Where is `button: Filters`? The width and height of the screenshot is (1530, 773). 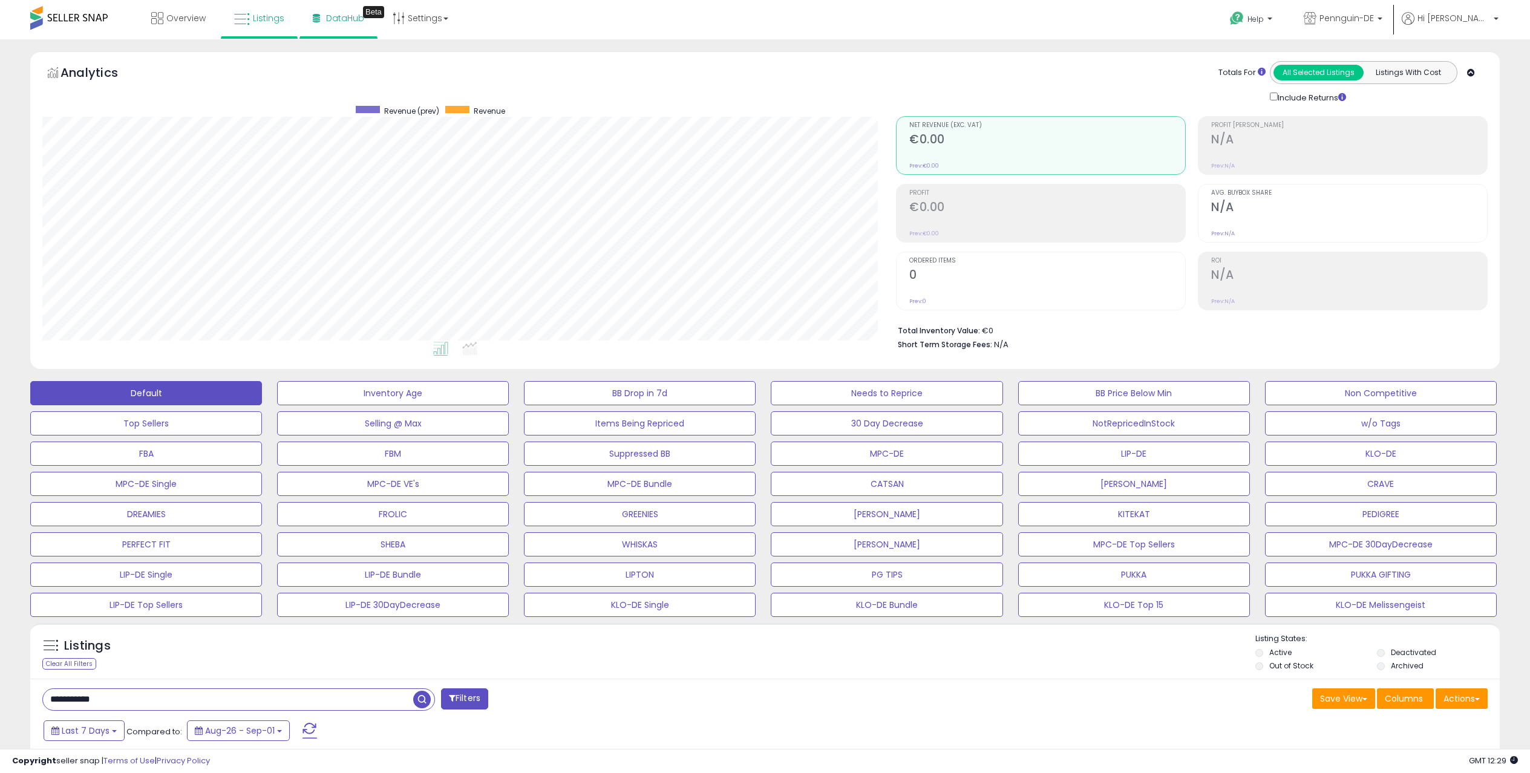
button: Filters is located at coordinates (465, 699).